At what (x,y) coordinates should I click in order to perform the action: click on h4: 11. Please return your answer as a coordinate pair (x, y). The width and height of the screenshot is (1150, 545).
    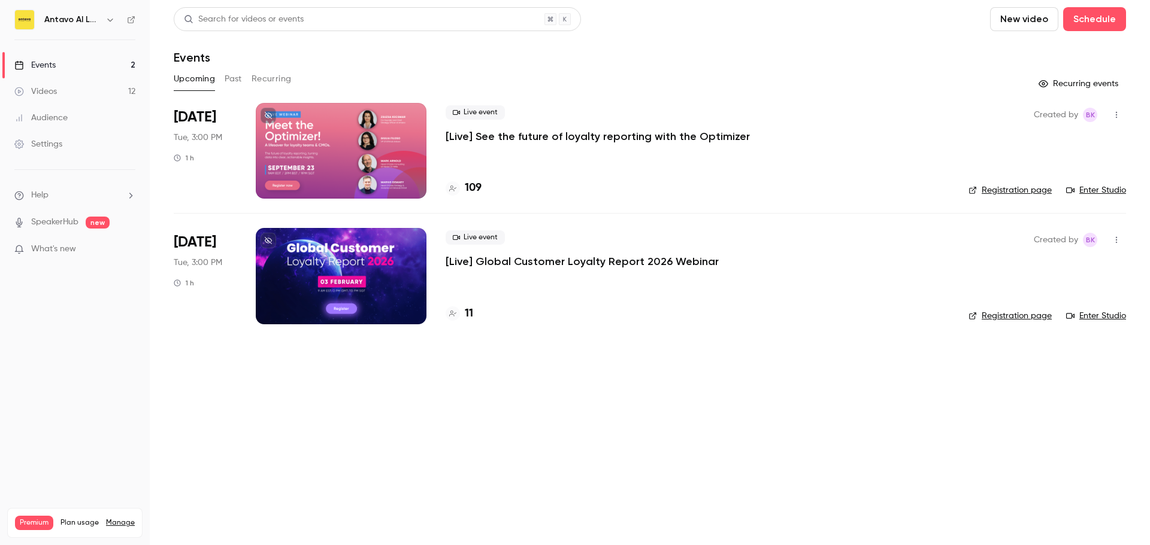
    Looking at the image, I should click on (469, 314).